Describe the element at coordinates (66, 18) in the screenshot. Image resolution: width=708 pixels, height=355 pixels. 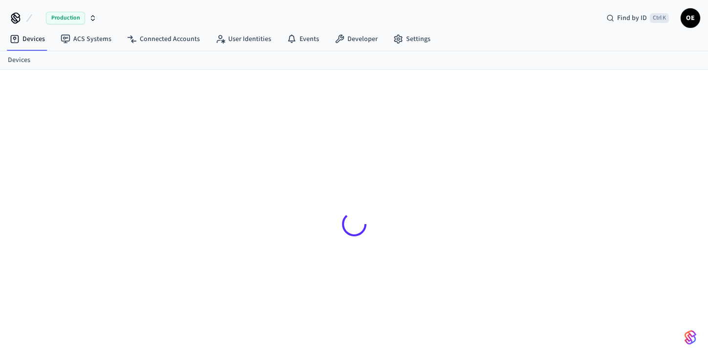
I see `span: Production` at that location.